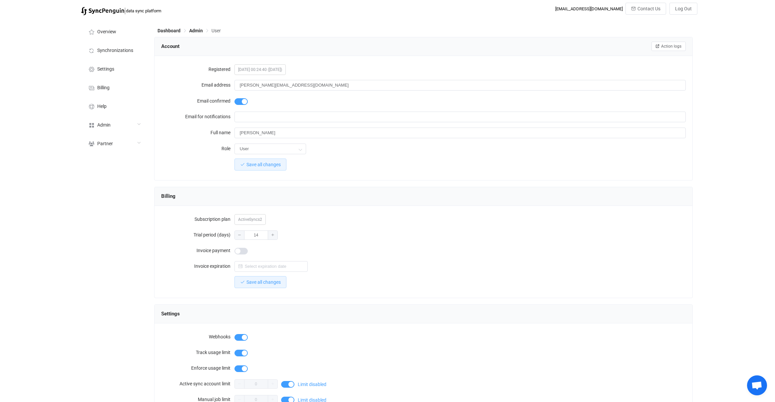 This screenshot has width=775, height=402. Describe the element at coordinates (105, 144) in the screenshot. I see `span: Partner` at that location.